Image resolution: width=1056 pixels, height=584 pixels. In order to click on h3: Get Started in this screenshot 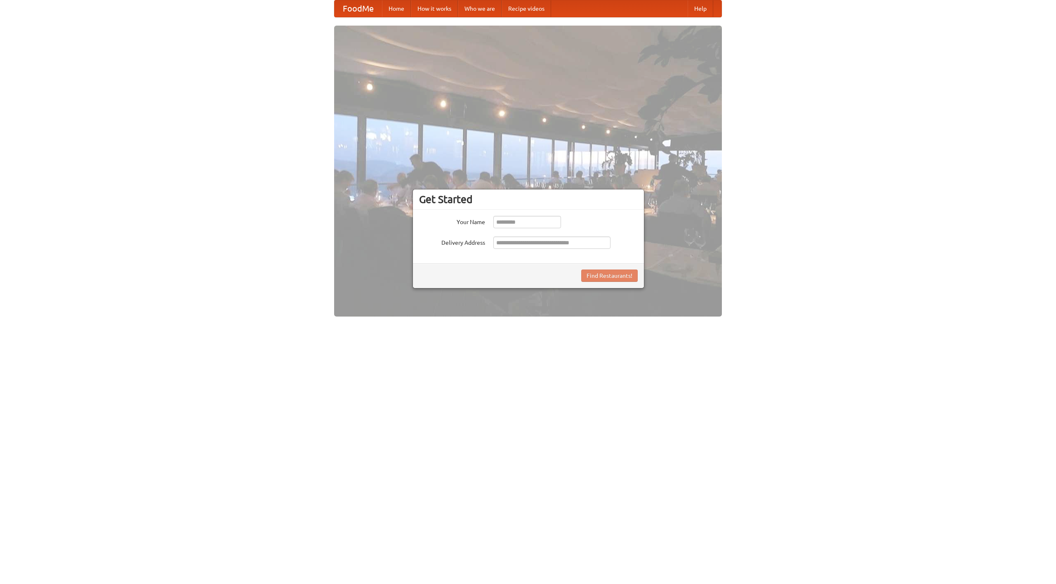, I will do `click(529, 199)`.